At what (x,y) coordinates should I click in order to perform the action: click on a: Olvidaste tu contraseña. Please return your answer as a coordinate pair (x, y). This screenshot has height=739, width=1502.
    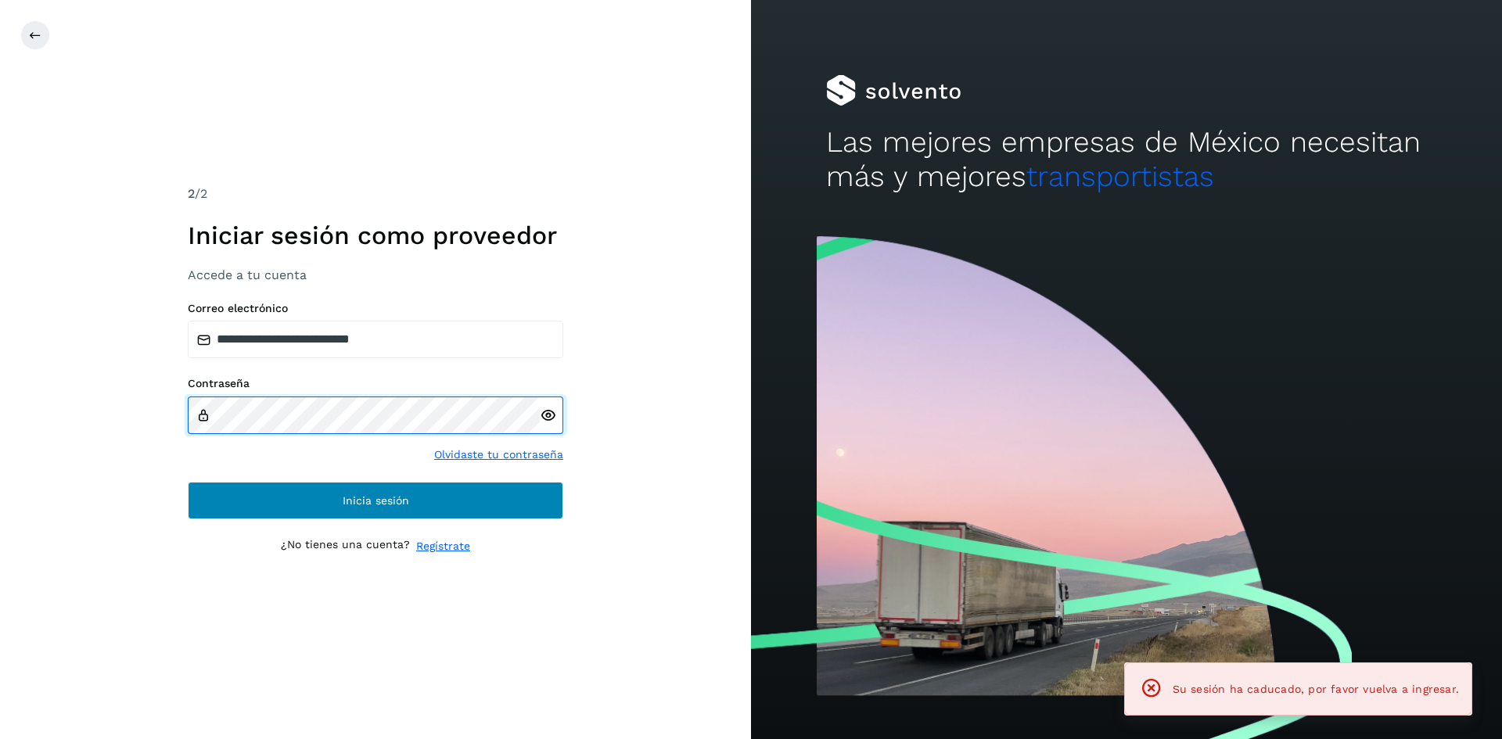
    Looking at the image, I should click on (498, 454).